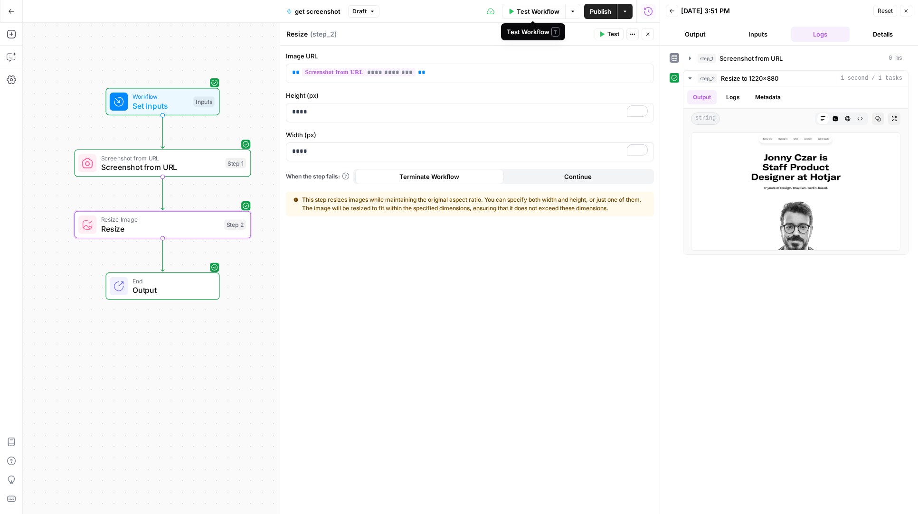 Image resolution: width=918 pixels, height=514 pixels. I want to click on span: Resize, so click(161, 229).